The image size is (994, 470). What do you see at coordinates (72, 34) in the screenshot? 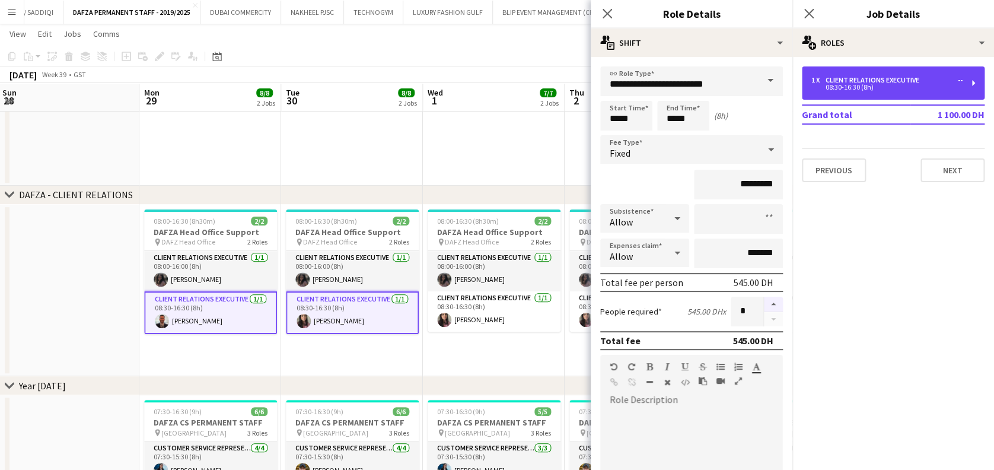
I see `span: Jobs` at bounding box center [72, 34].